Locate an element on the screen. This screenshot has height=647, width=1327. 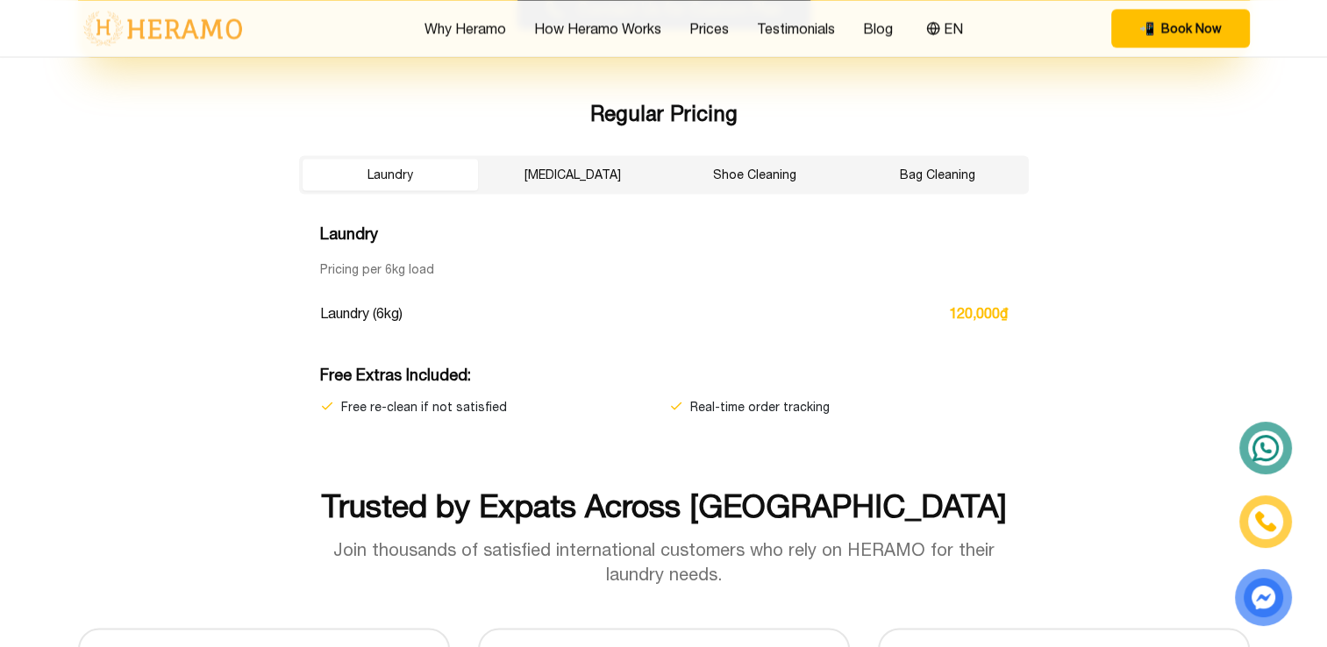
h4: Laundry is located at coordinates (664, 234).